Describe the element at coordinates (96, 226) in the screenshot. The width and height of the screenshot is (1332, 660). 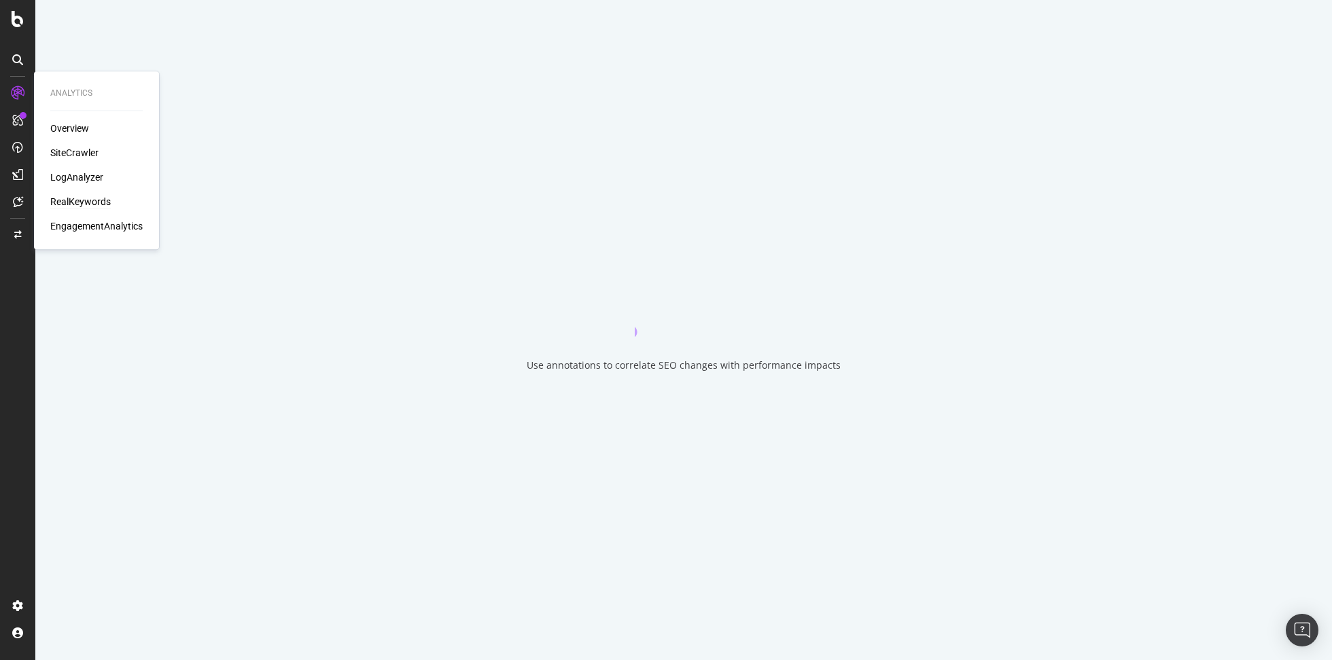
I see `a: EngagementAnalytics` at that location.